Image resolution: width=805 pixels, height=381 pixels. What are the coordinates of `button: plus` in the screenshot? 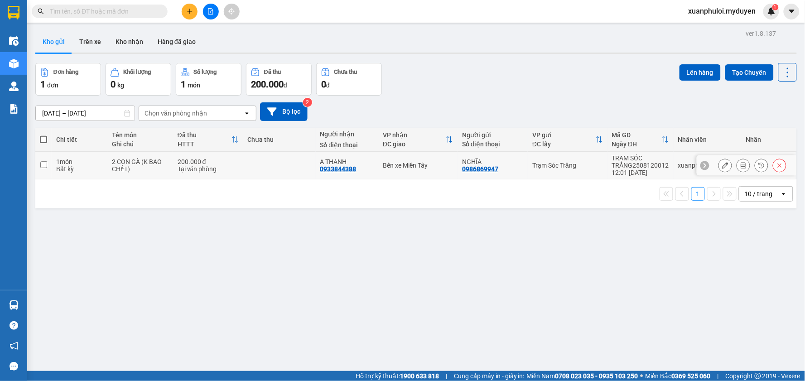 It's located at (189, 11).